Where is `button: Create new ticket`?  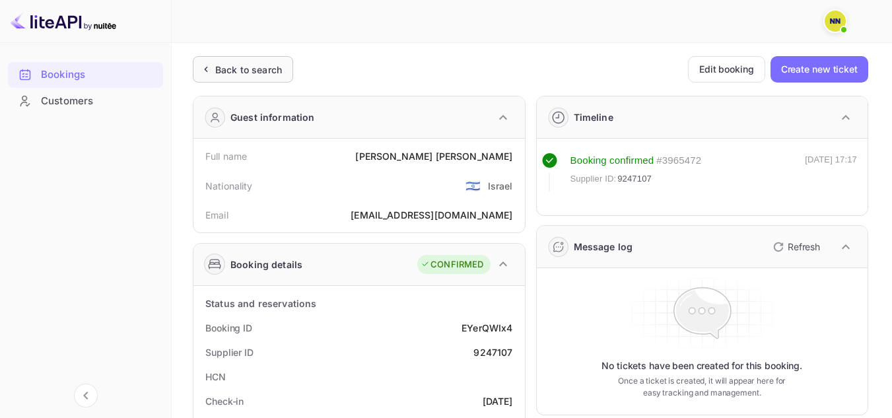 button: Create new ticket is located at coordinates (819, 69).